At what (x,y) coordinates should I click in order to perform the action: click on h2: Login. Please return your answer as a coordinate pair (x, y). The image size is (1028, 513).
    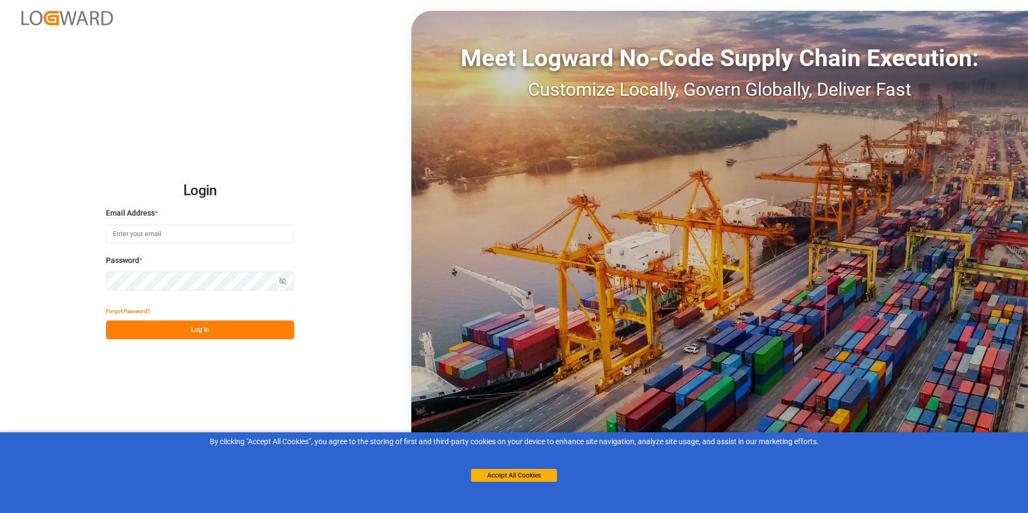
    Looking at the image, I should click on (200, 191).